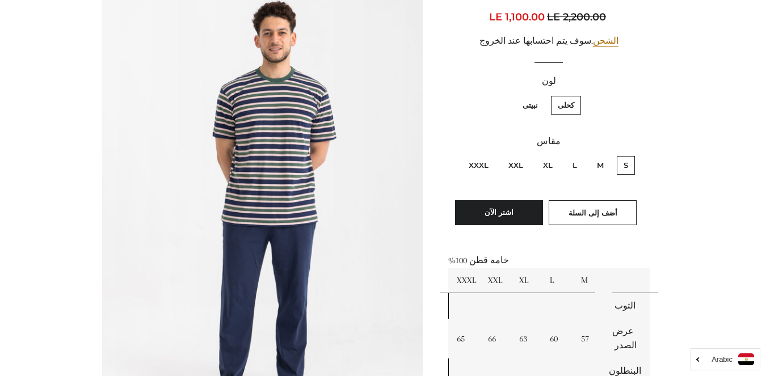 This screenshot has width=766, height=376. What do you see at coordinates (549, 41) in the screenshot?
I see `div: .سوف يتم احتسابها عند الخروج` at bounding box center [549, 41].